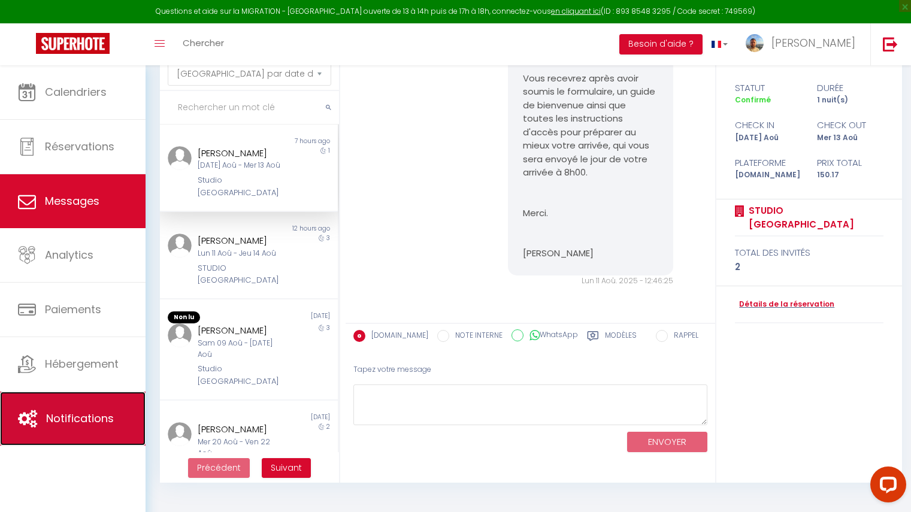 The image size is (911, 512). I want to click on div: Mer 13 Aoû, so click(850, 138).